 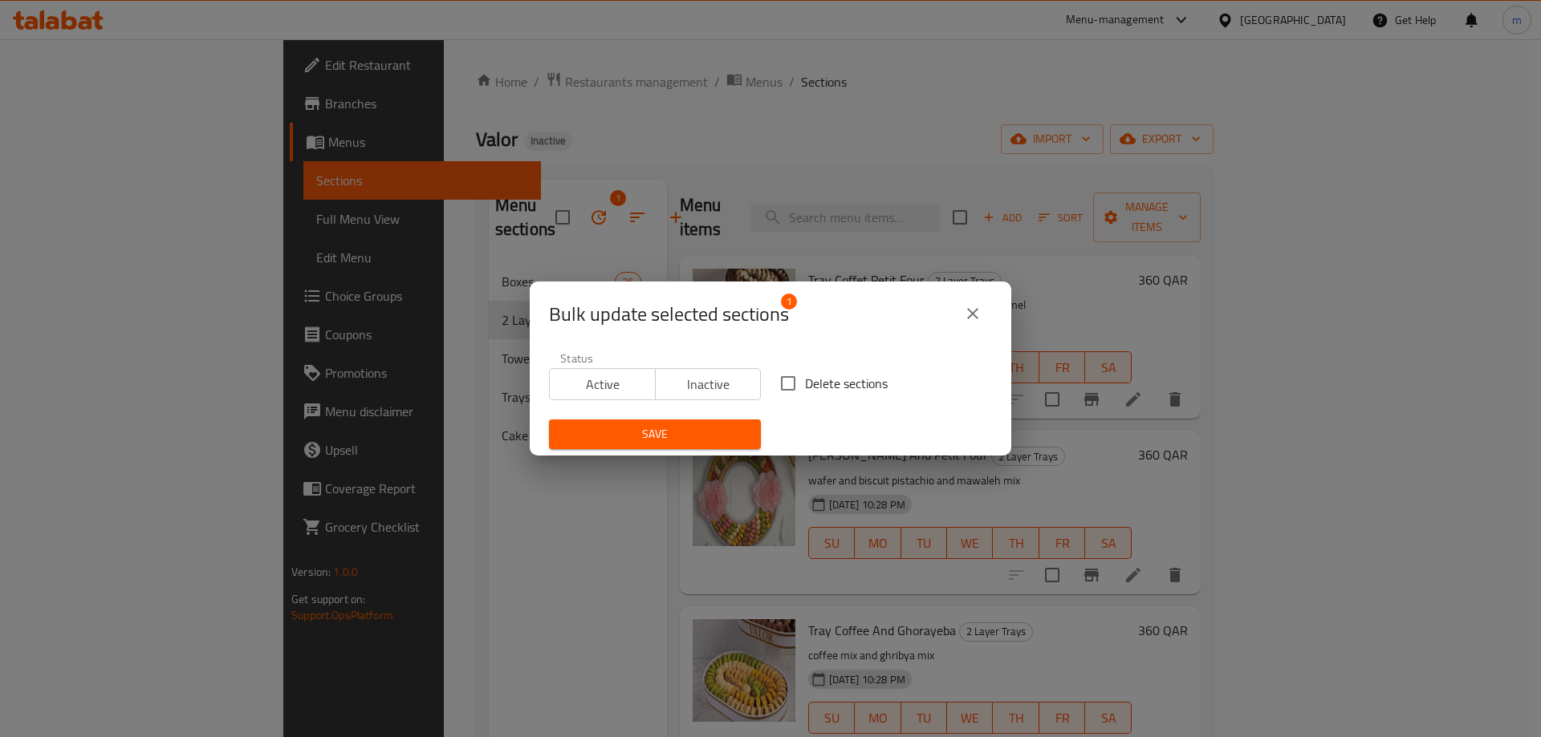 What do you see at coordinates (973, 314) in the screenshot?
I see `button: close` at bounding box center [973, 314].